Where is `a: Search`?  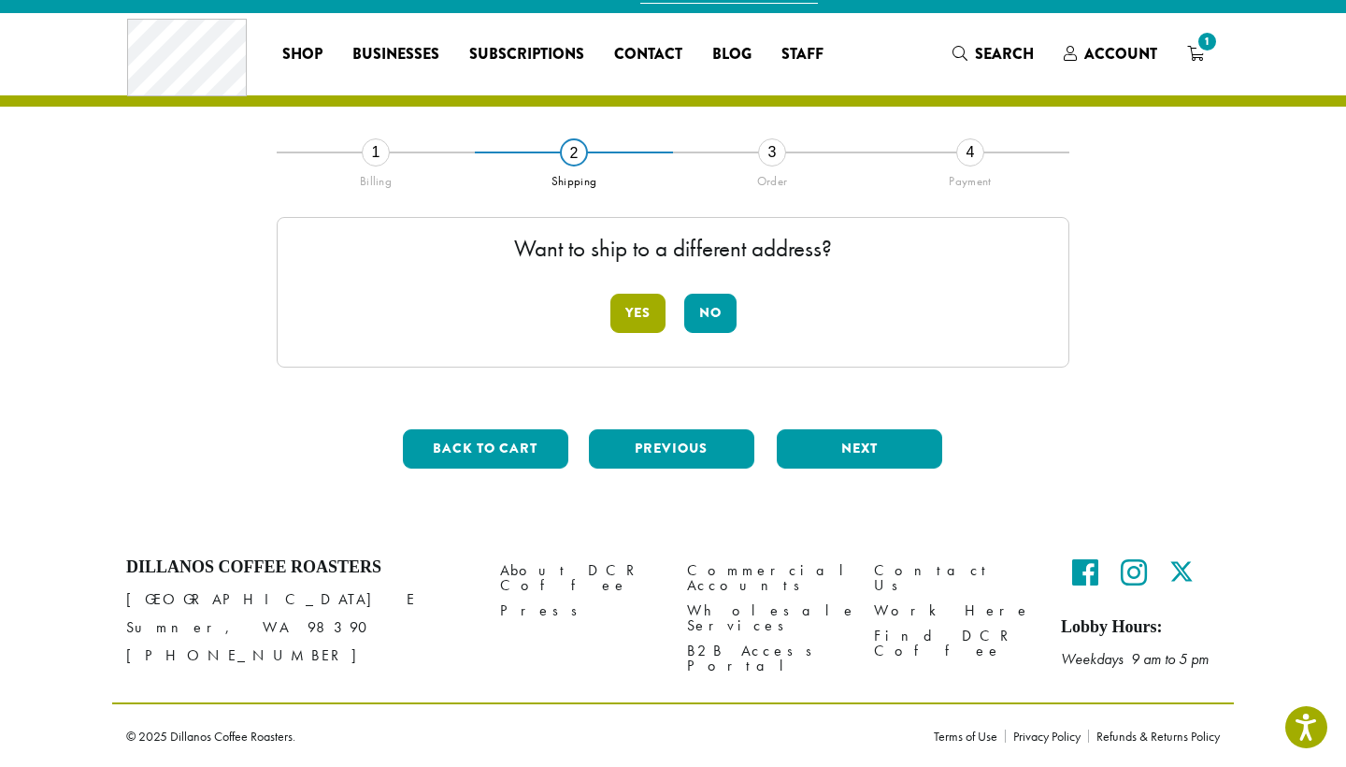 a: Search is located at coordinates (993, 53).